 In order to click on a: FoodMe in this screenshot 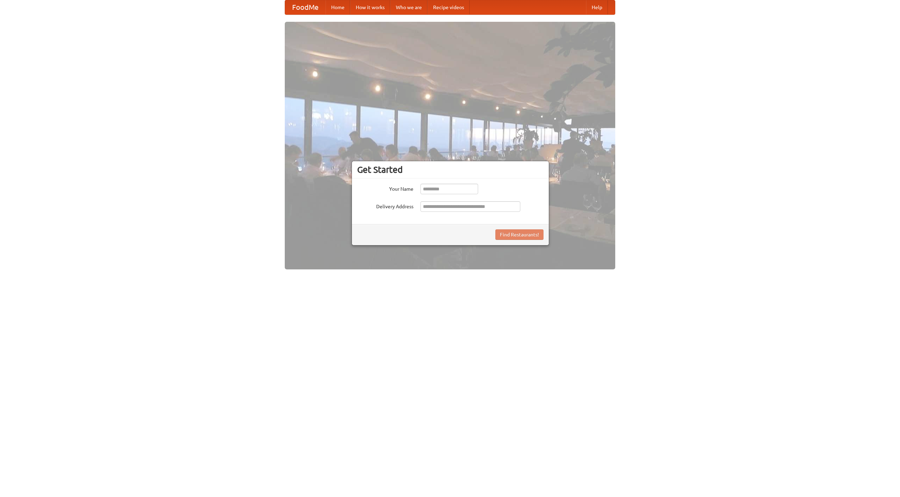, I will do `click(305, 7)`.